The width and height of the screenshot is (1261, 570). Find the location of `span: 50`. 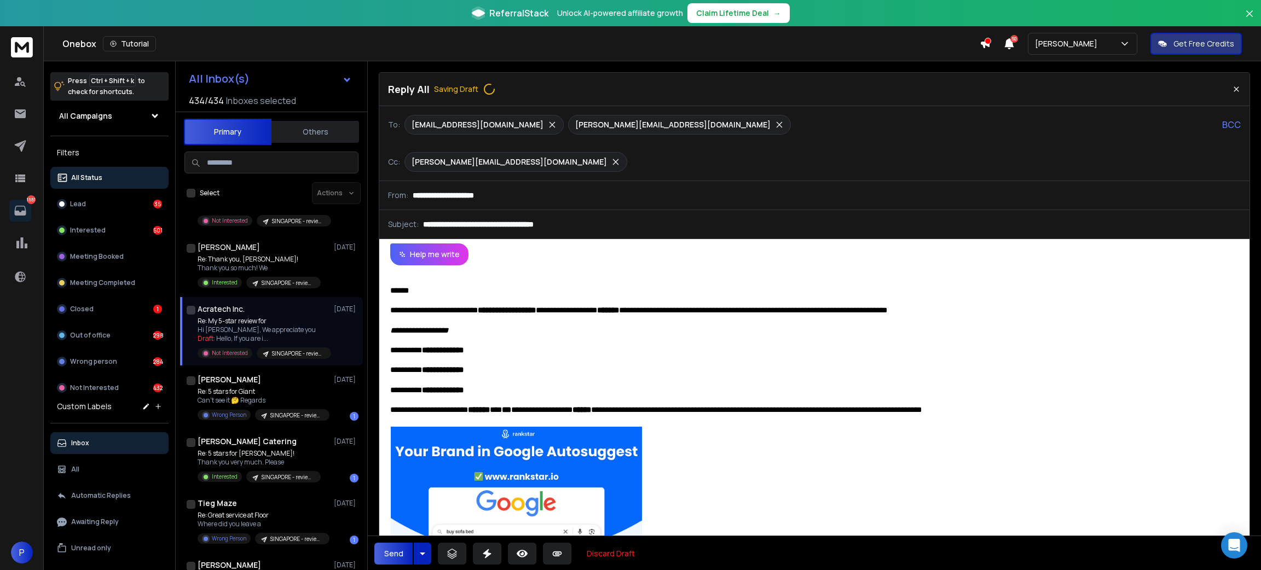

span: 50 is located at coordinates (1014, 39).